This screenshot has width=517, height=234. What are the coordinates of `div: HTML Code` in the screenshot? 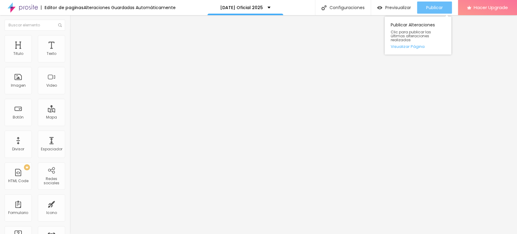 It's located at (18, 181).